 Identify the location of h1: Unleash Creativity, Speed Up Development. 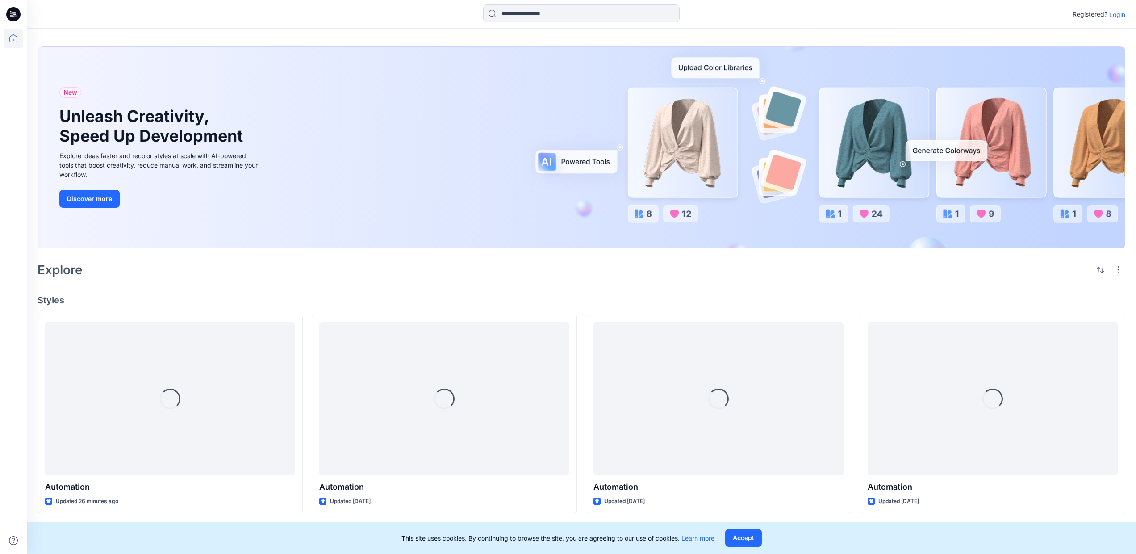
(153, 126).